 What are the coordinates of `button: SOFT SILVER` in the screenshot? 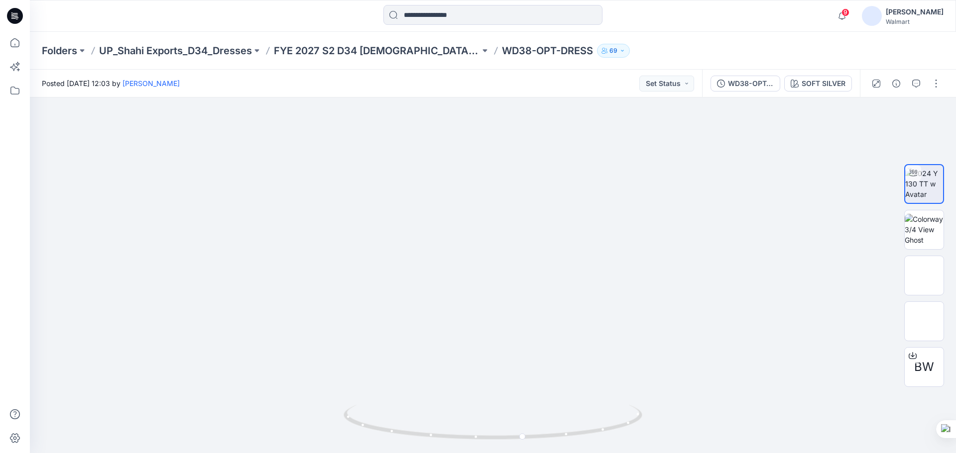 It's located at (818, 84).